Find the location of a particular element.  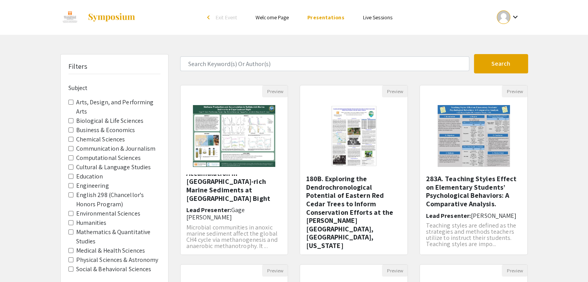

h5: 180B. Exploring the Dendrochronological Potential of Eastern Red Cedar Trees to Inform Conservati... is located at coordinates (354, 212).